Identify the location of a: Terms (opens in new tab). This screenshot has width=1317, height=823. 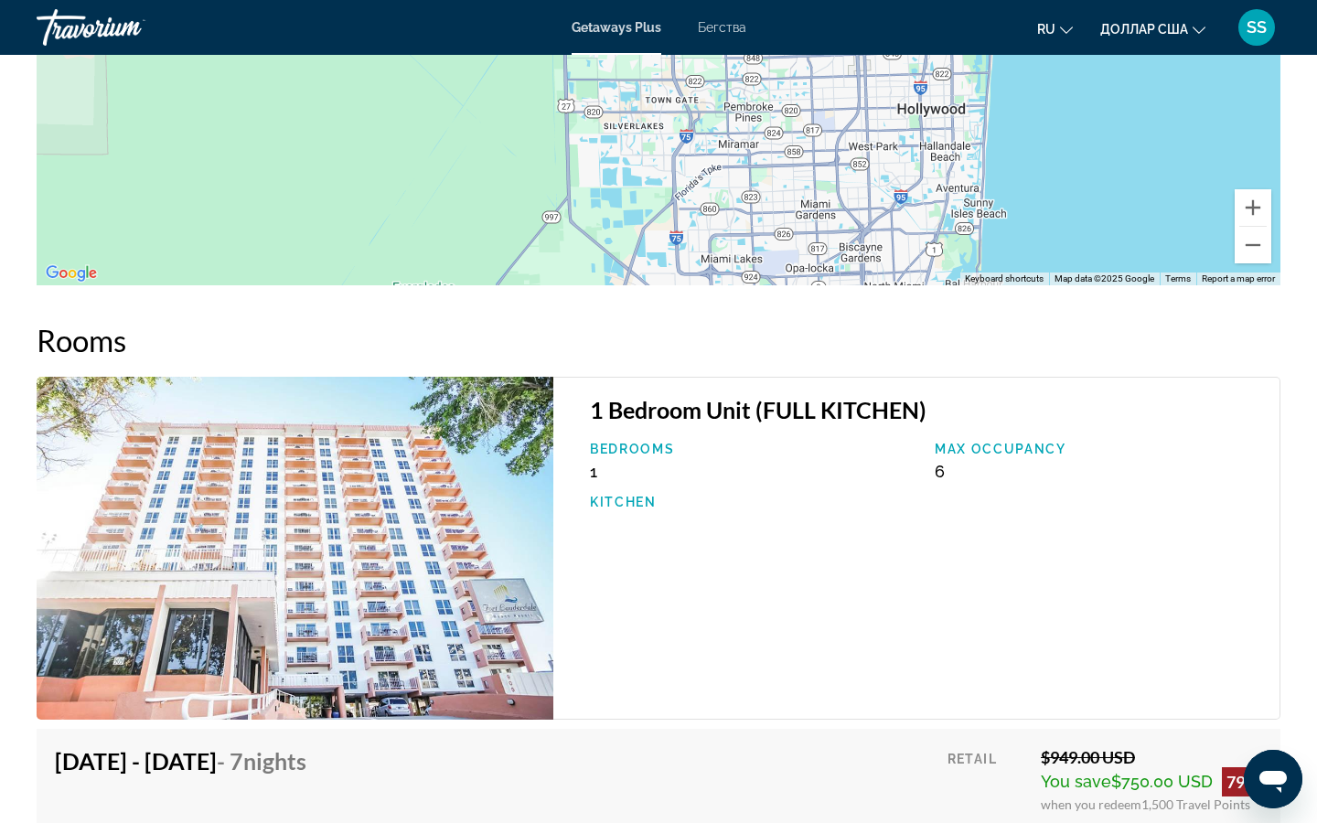
(1178, 278).